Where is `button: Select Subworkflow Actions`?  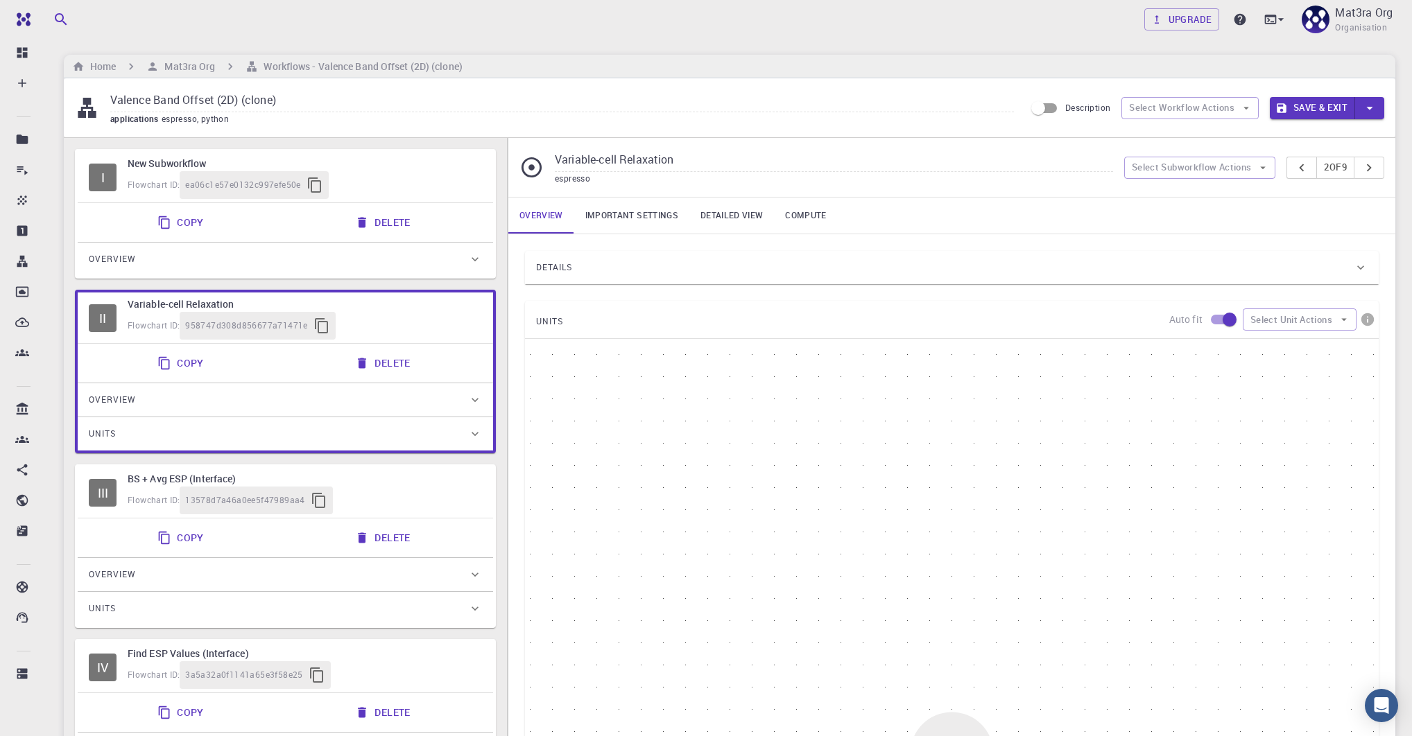
button: Select Subworkflow Actions is located at coordinates (1200, 168).